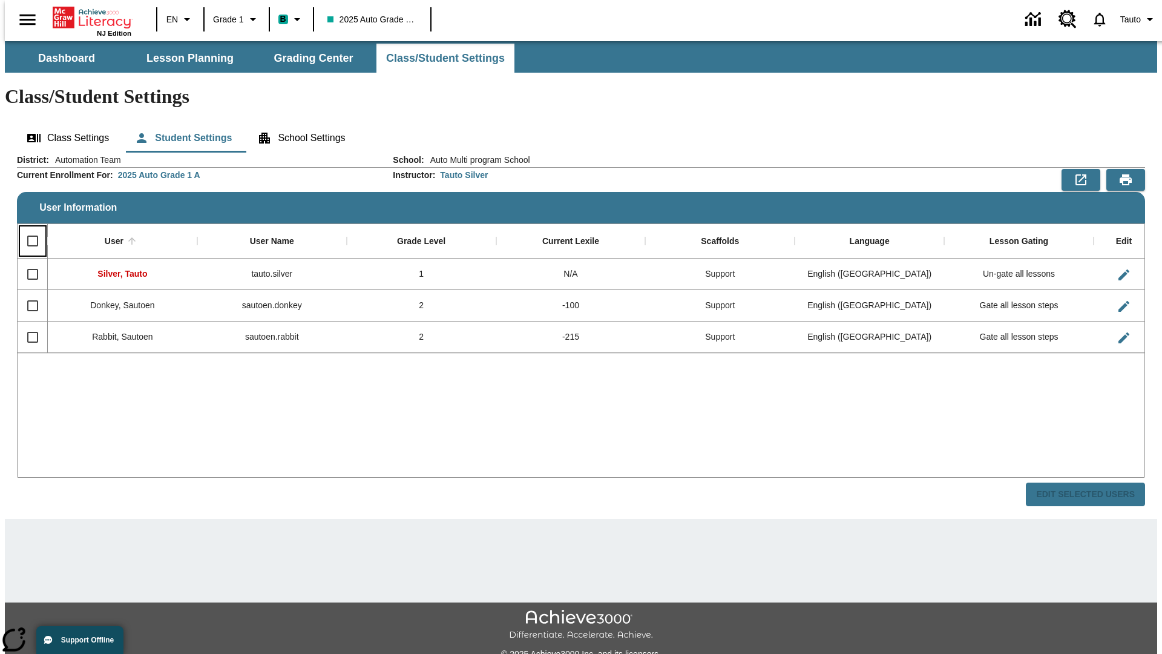 Image resolution: width=1162 pixels, height=654 pixels. I want to click on h2: School :, so click(408, 160).